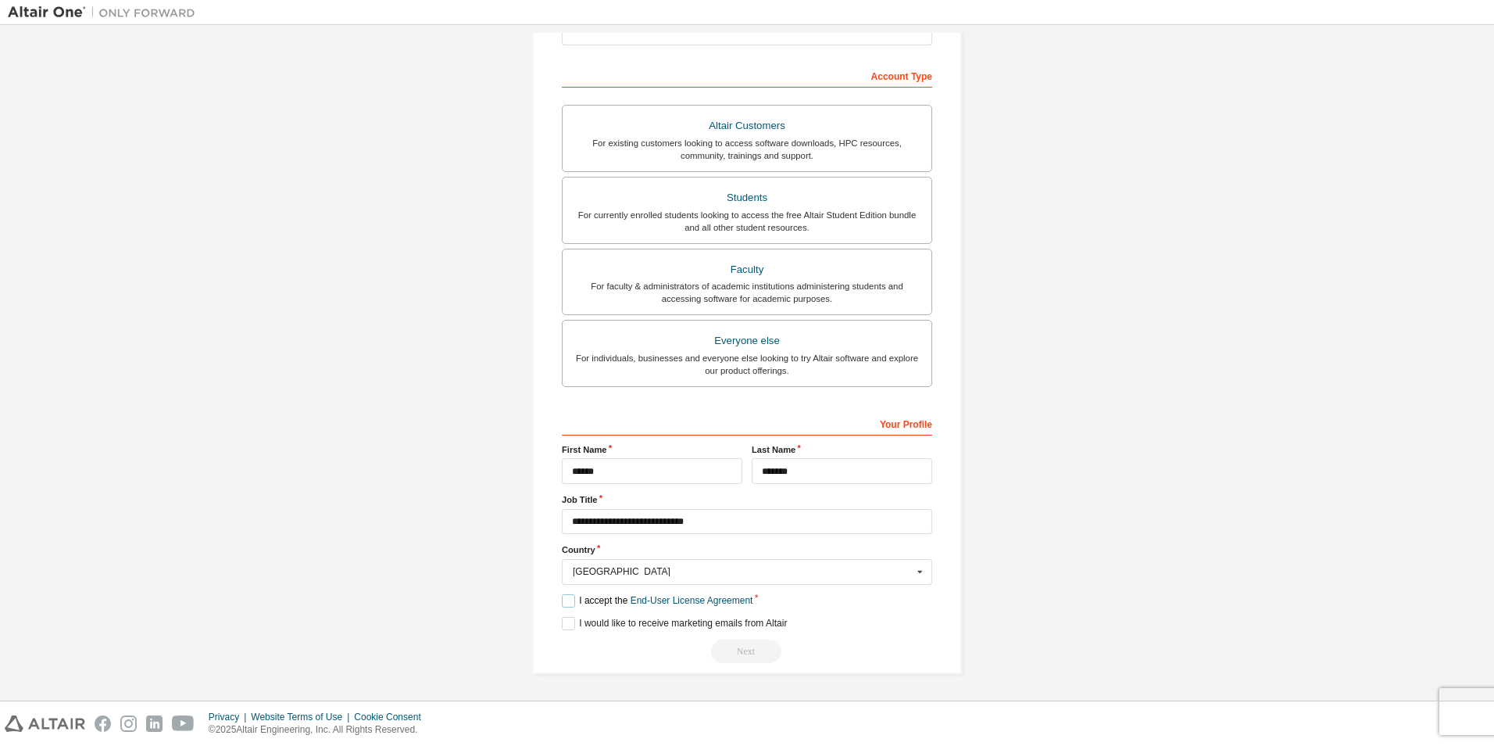 The width and height of the screenshot is (1494, 746). I want to click on div: For individuals, businesses and everyone else looking to try Altair software and explore our prod..., so click(747, 364).